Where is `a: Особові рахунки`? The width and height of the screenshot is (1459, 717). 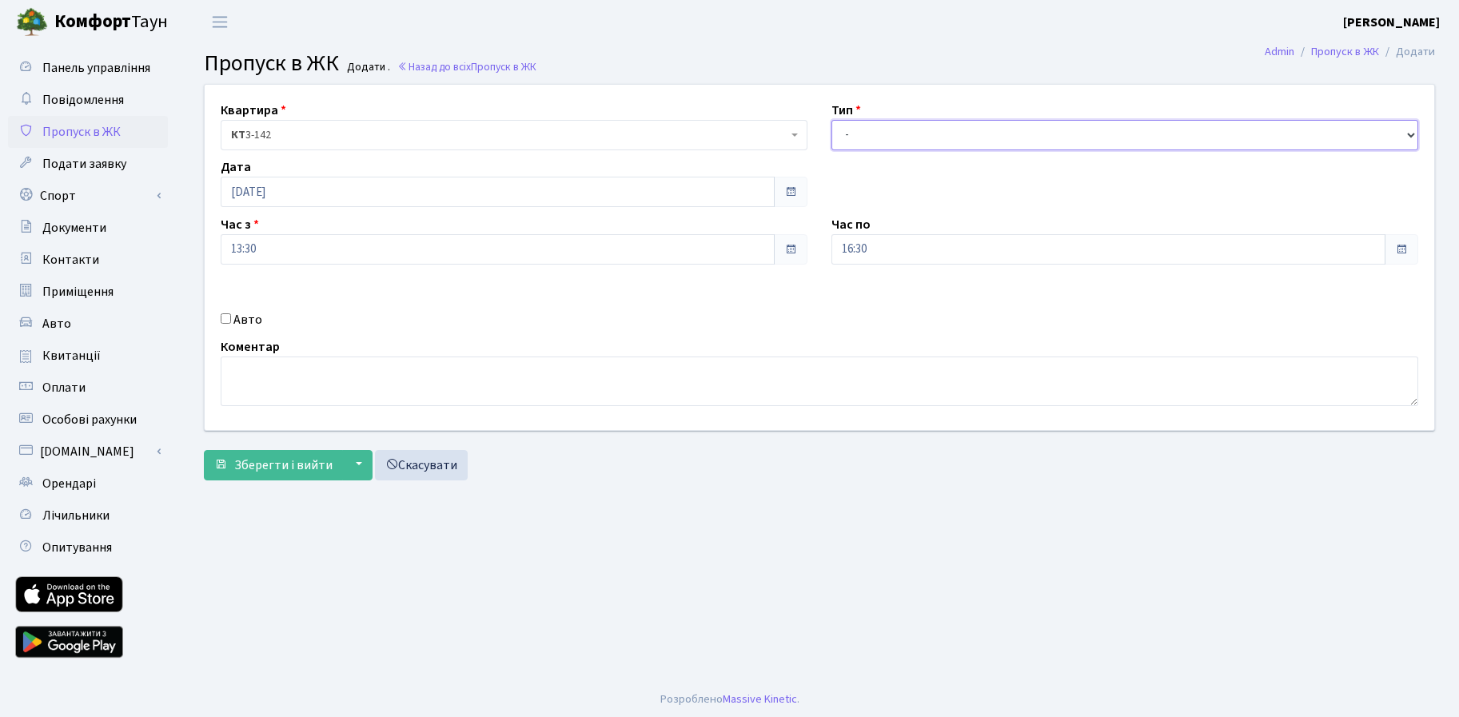
a: Особові рахунки is located at coordinates (88, 420).